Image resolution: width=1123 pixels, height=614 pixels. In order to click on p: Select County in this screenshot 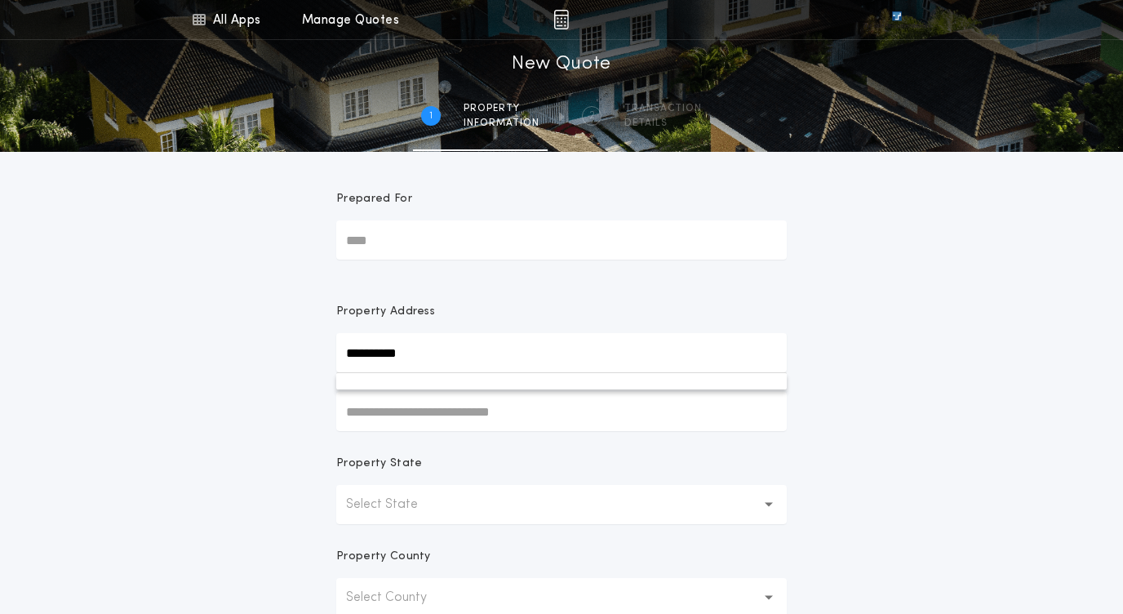, I will do `click(399, 598)`.